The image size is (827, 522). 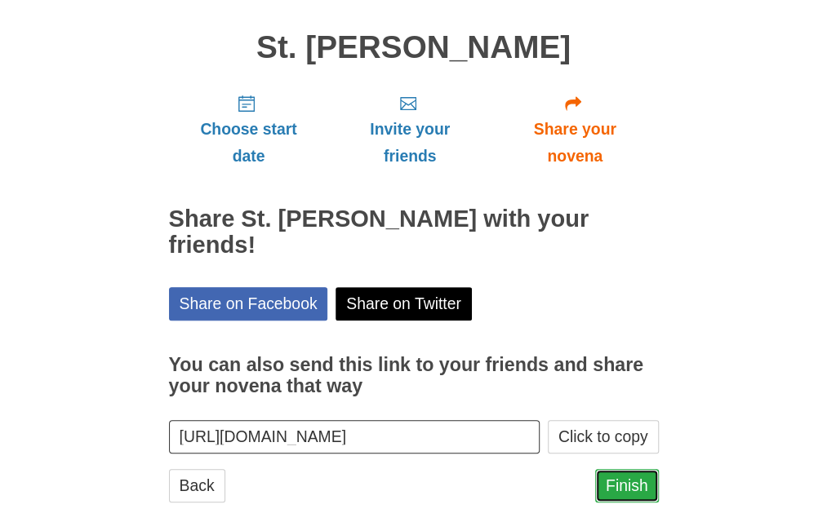 What do you see at coordinates (603, 437) in the screenshot?
I see `button: Click to copy` at bounding box center [603, 437].